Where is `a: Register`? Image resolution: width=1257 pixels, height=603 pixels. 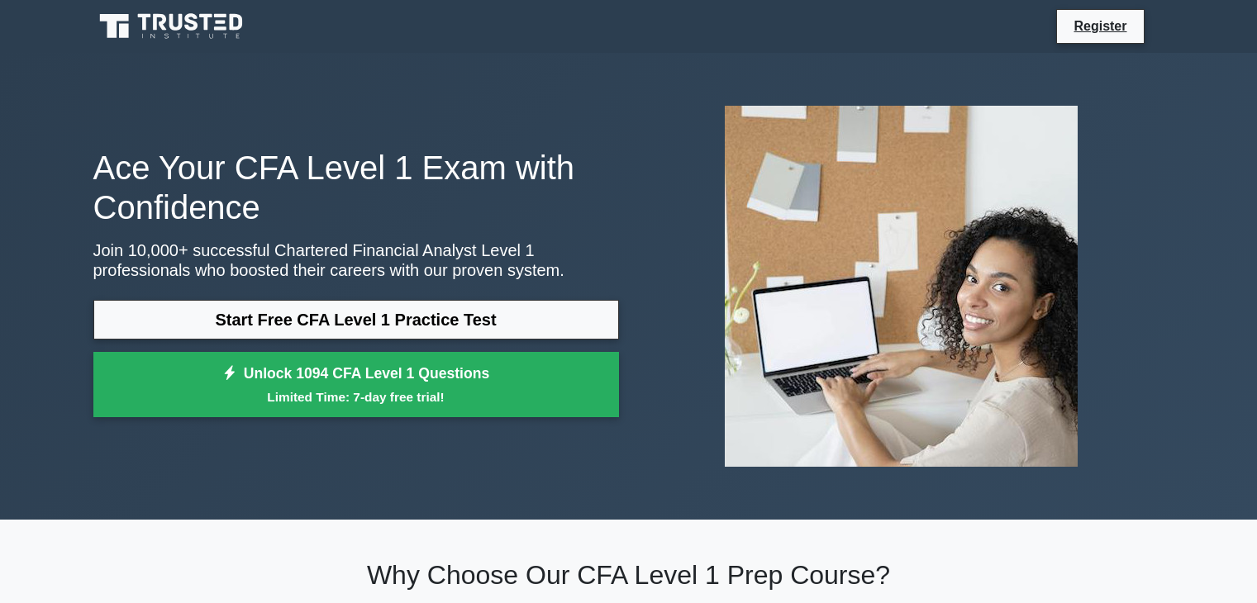
a: Register is located at coordinates (1100, 26).